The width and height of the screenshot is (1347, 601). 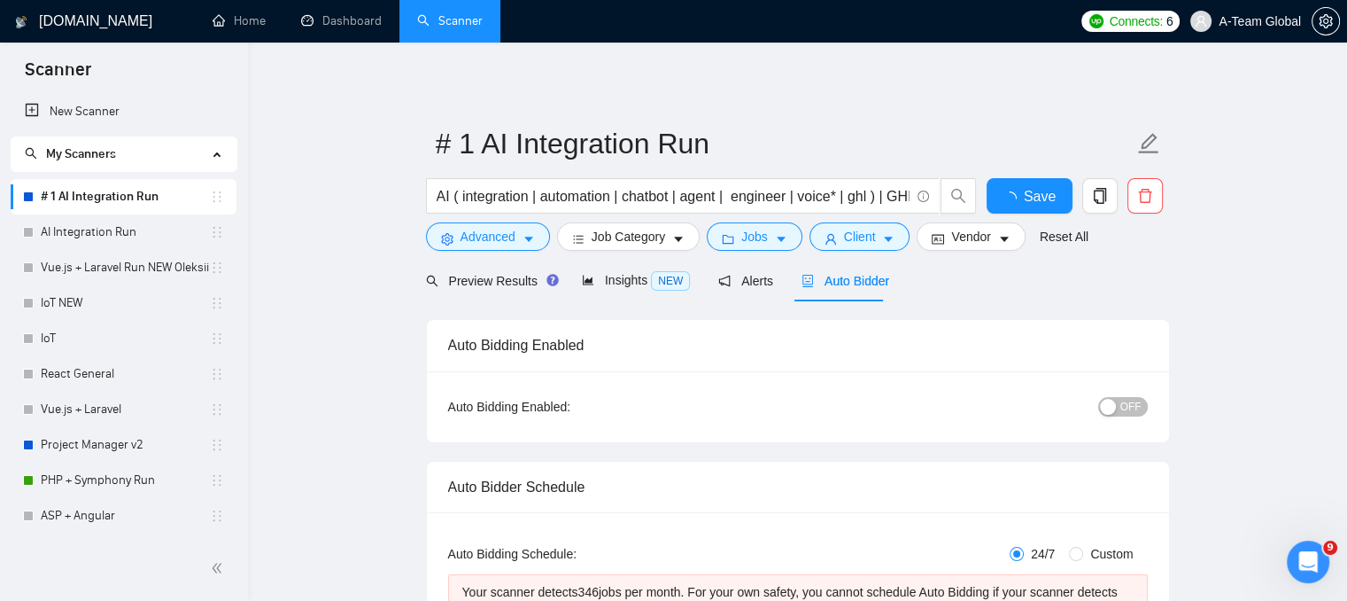 What do you see at coordinates (1043, 554) in the screenshot?
I see `span: 24/7` at bounding box center [1043, 554].